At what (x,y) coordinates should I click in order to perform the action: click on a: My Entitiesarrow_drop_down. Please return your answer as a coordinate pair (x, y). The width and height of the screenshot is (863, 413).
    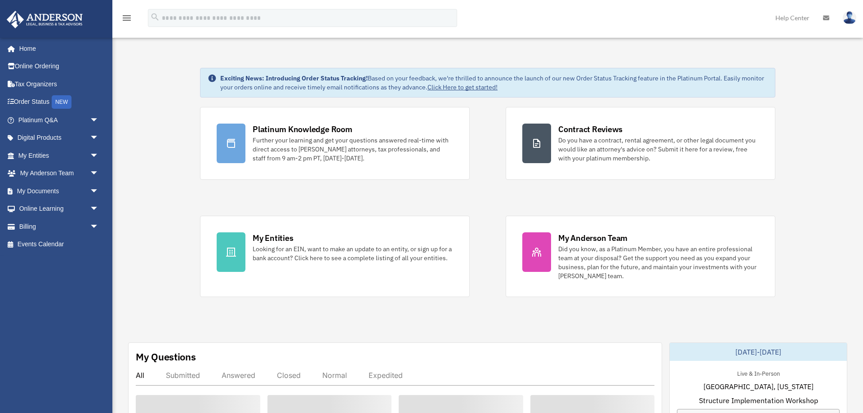
    Looking at the image, I should click on (59, 155).